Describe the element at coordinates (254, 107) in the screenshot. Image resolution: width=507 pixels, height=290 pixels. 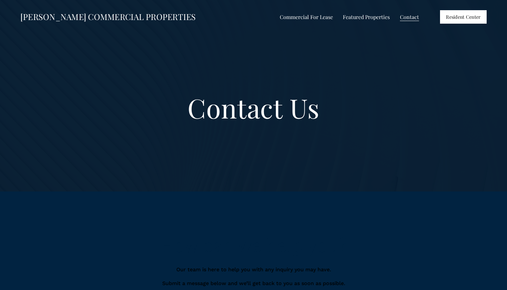
I see `h1: Contact Us` at that location.